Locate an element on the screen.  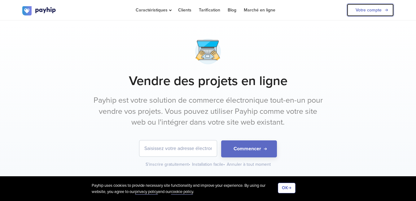
a: Votre compte is located at coordinates (370, 10).